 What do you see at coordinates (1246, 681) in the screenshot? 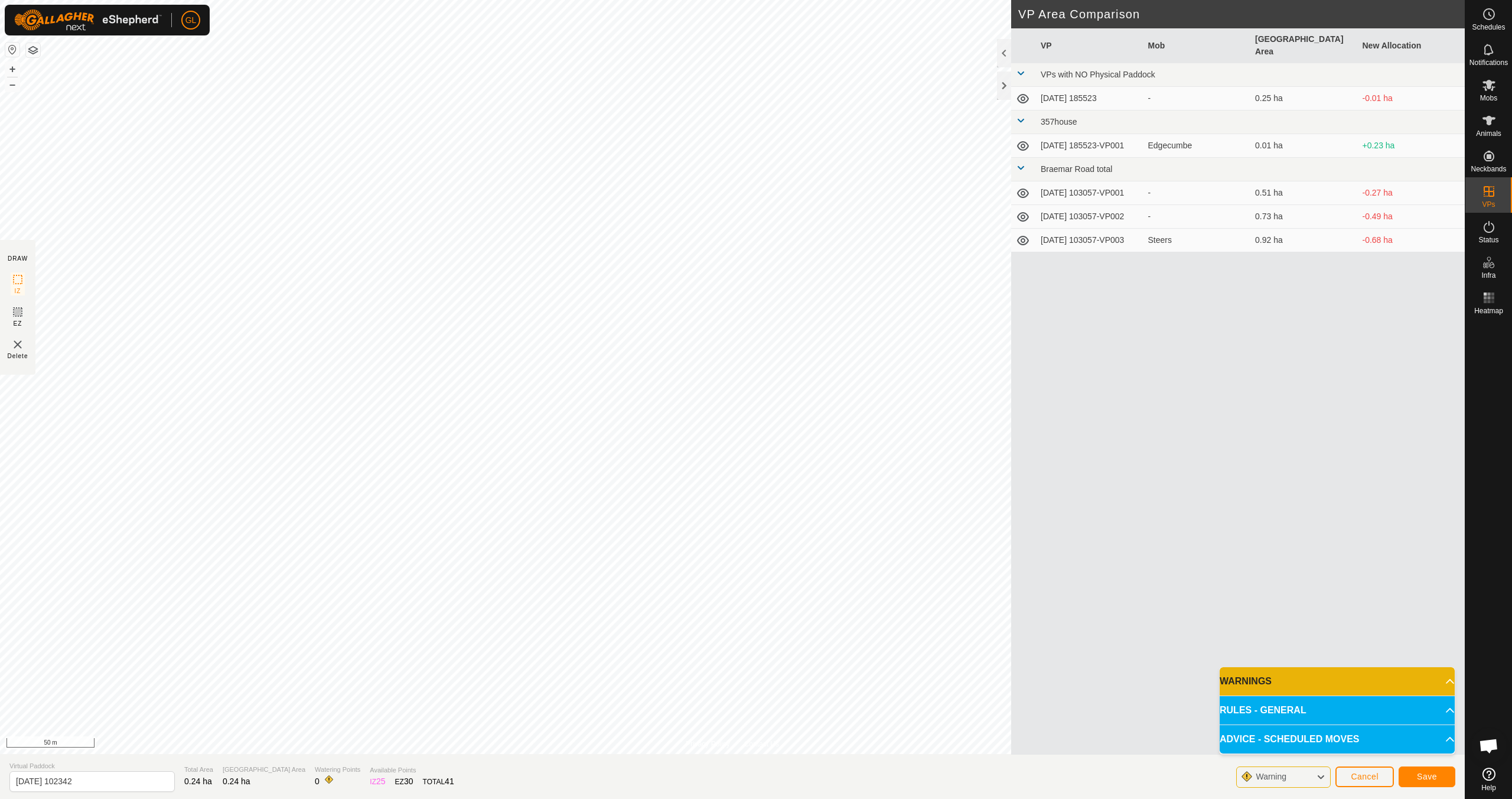
I see `span: WARNINGS` at bounding box center [1246, 681].